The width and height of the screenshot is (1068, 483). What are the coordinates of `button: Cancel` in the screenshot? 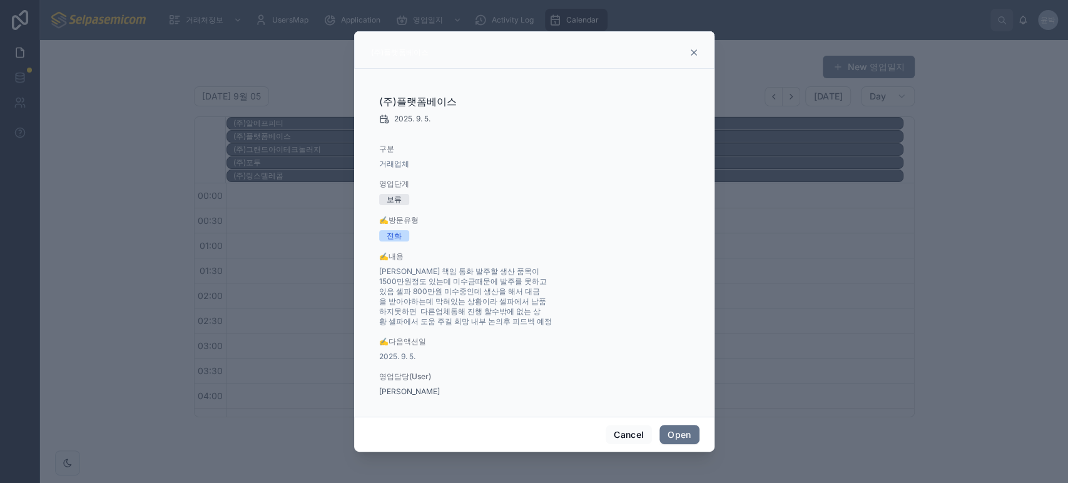 It's located at (629, 435).